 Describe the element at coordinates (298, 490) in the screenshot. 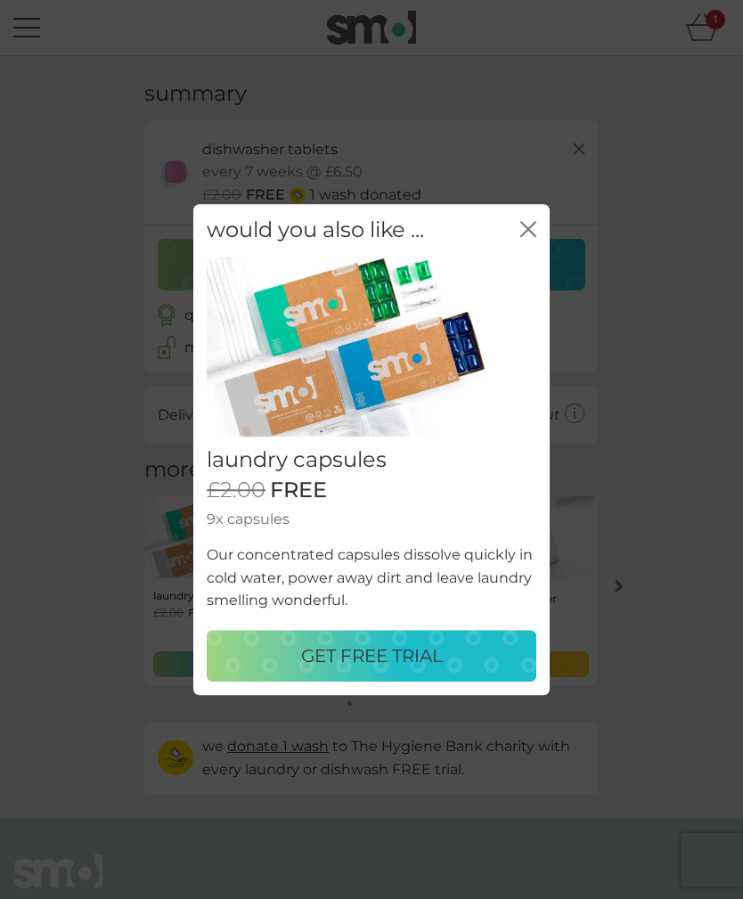

I see `span: FREE` at that location.